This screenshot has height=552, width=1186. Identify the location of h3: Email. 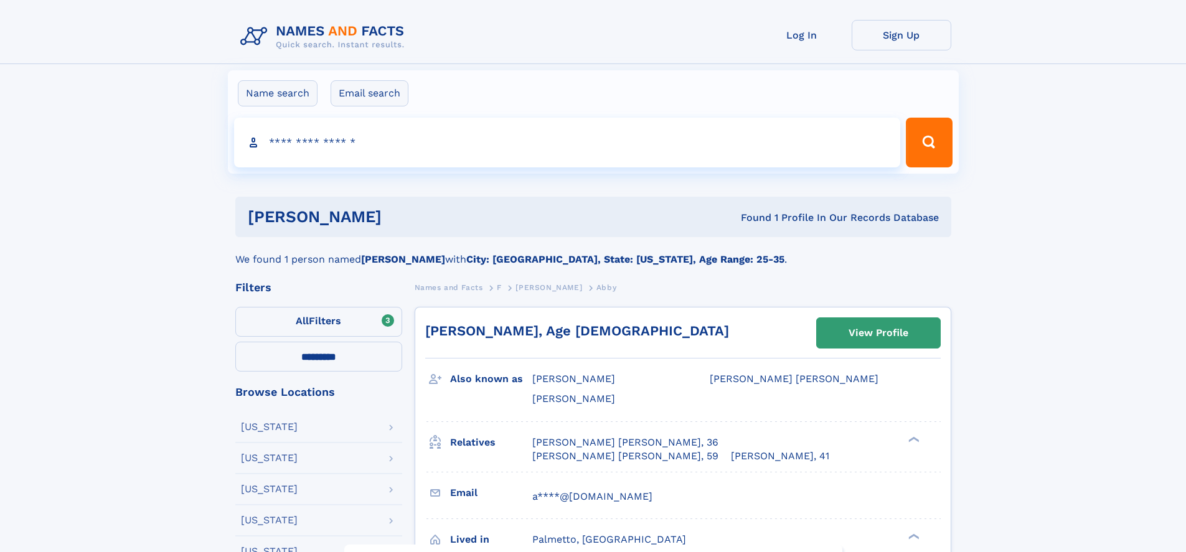
(491, 493).